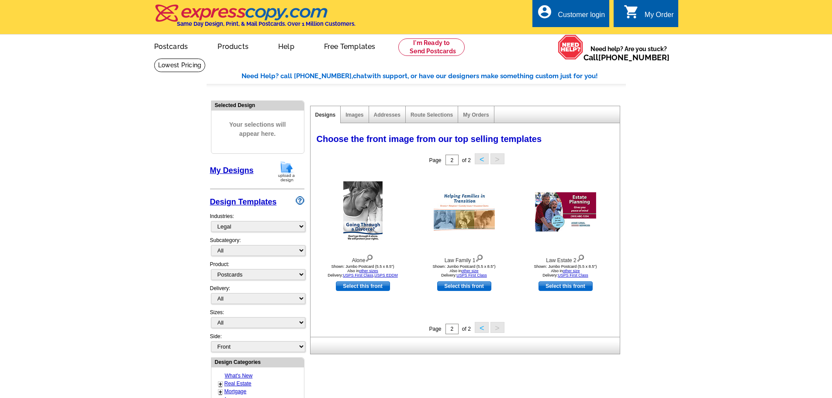 The height and width of the screenshot is (398, 832). What do you see at coordinates (386, 275) in the screenshot?
I see `a: USPS EDDM` at bounding box center [386, 275].